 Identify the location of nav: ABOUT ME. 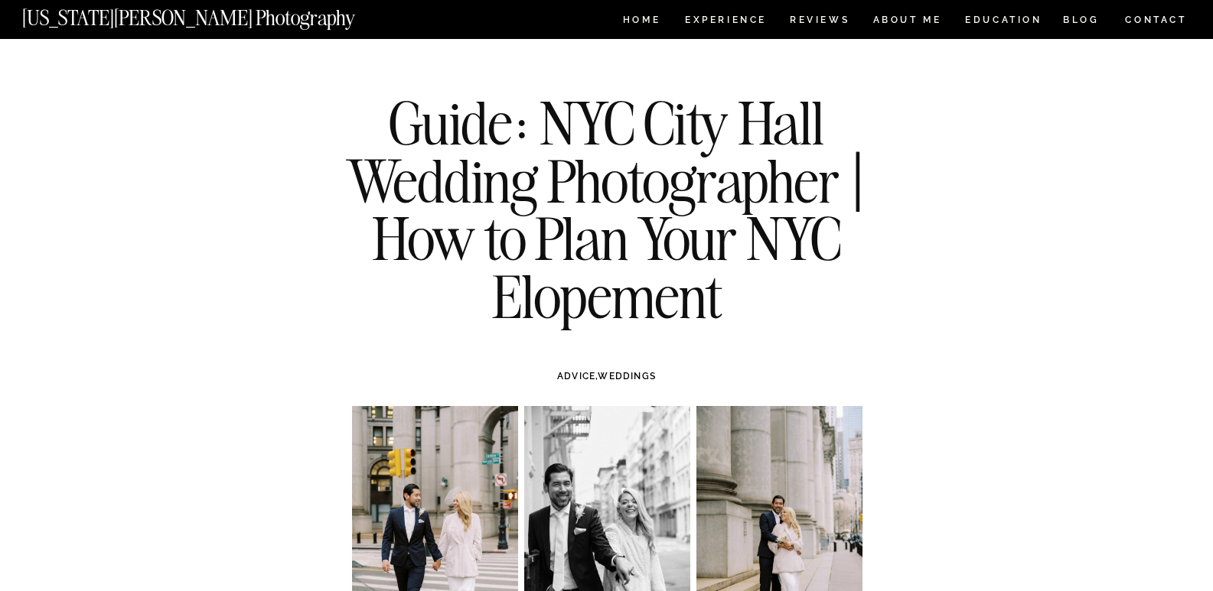
(907, 21).